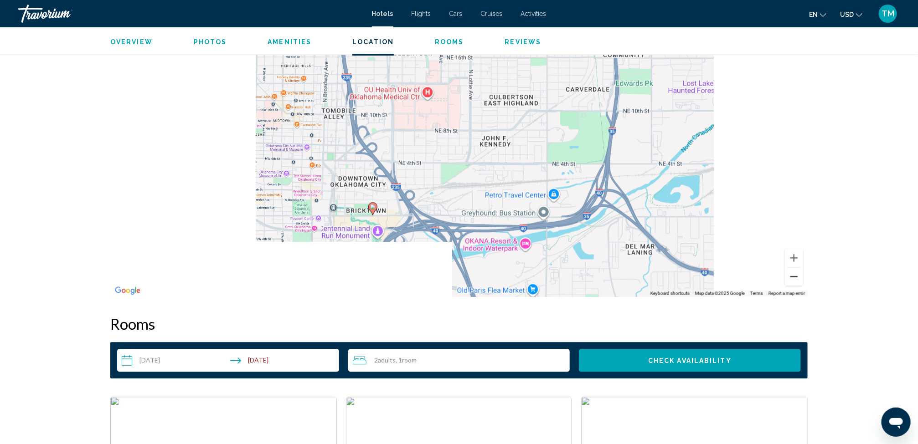 The height and width of the screenshot is (444, 918). I want to click on button: Rooms, so click(449, 42).